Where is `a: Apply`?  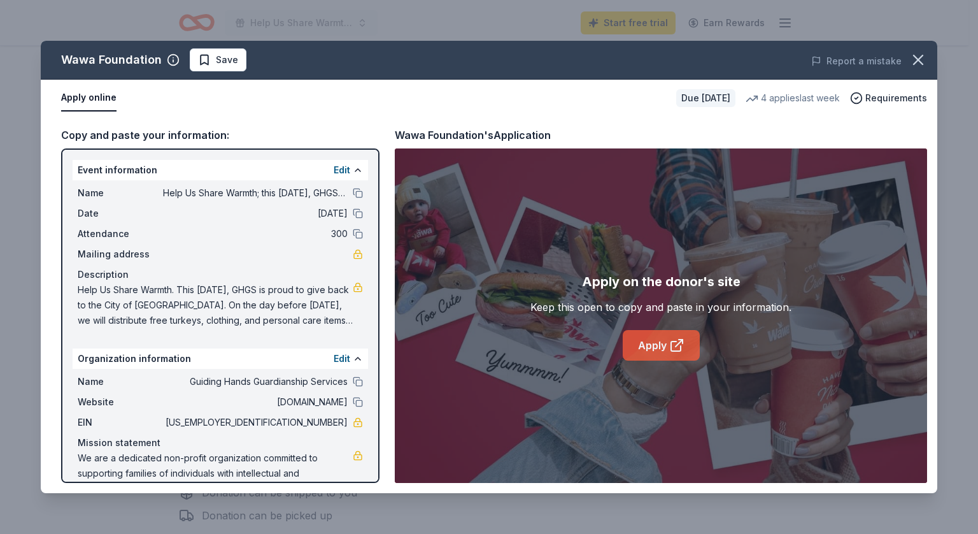
a: Apply is located at coordinates (661, 345).